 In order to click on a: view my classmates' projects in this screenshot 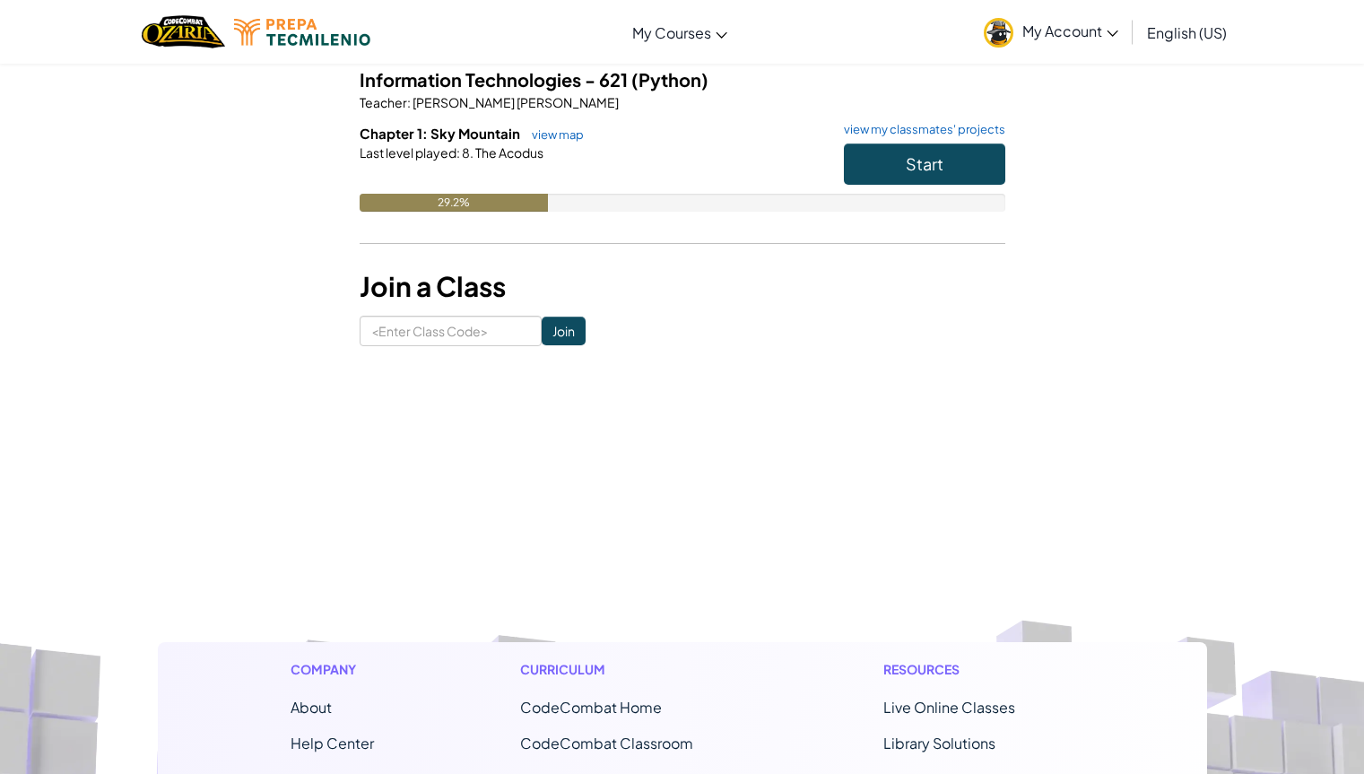, I will do `click(920, 129)`.